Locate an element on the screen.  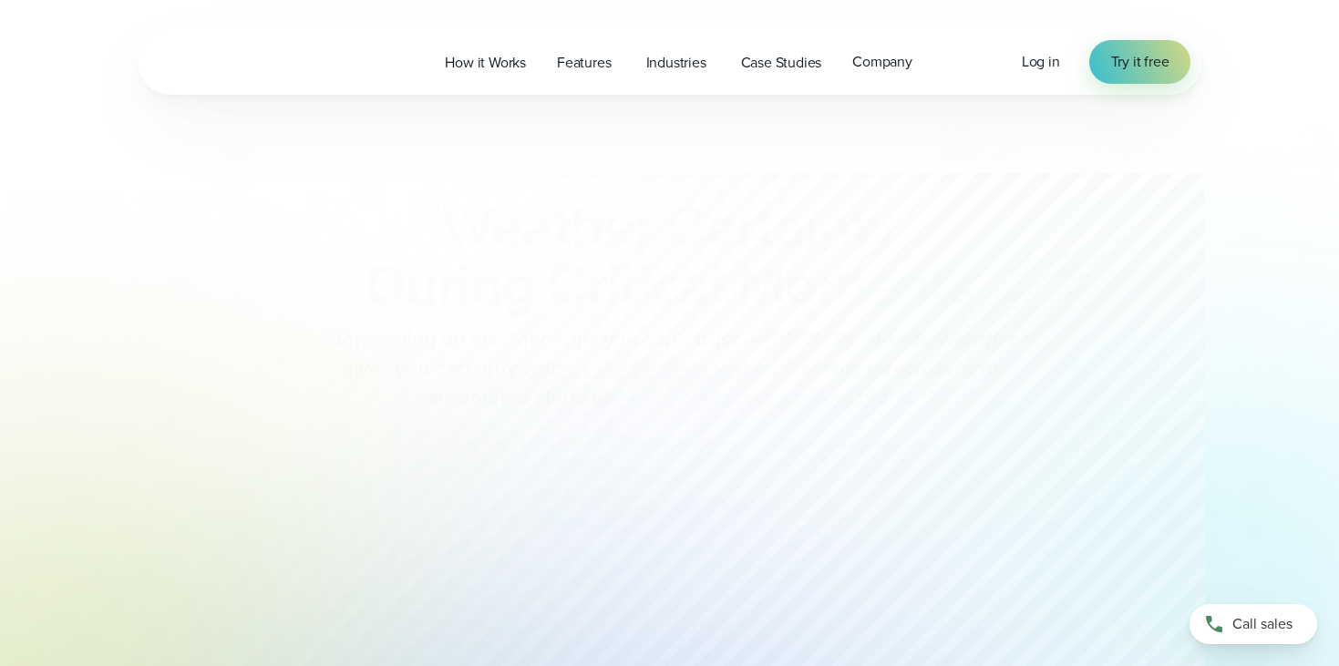
span: Industries is located at coordinates (676, 63).